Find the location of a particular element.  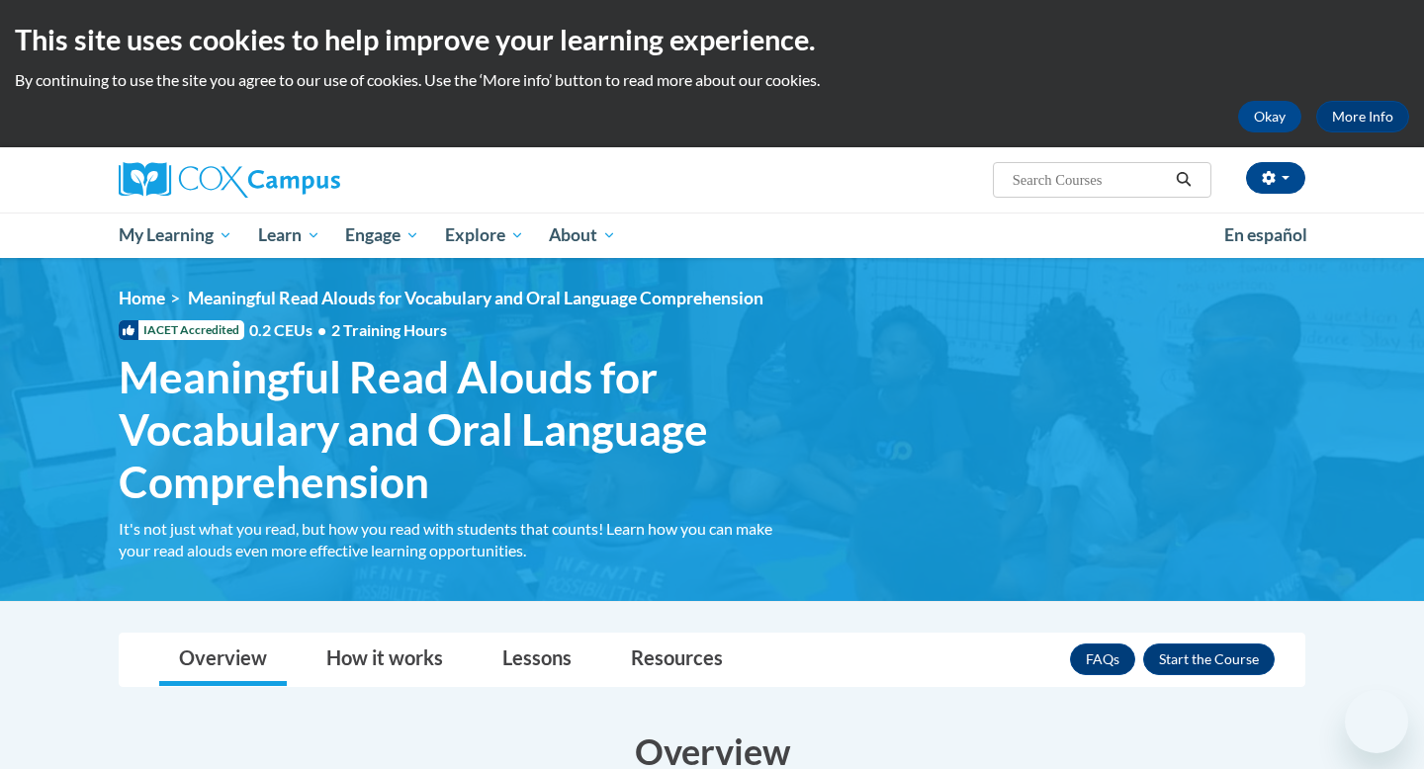

div: It's not just what you read, but how you read with students that counts! Learn how you can make y... is located at coordinates (460, 540).